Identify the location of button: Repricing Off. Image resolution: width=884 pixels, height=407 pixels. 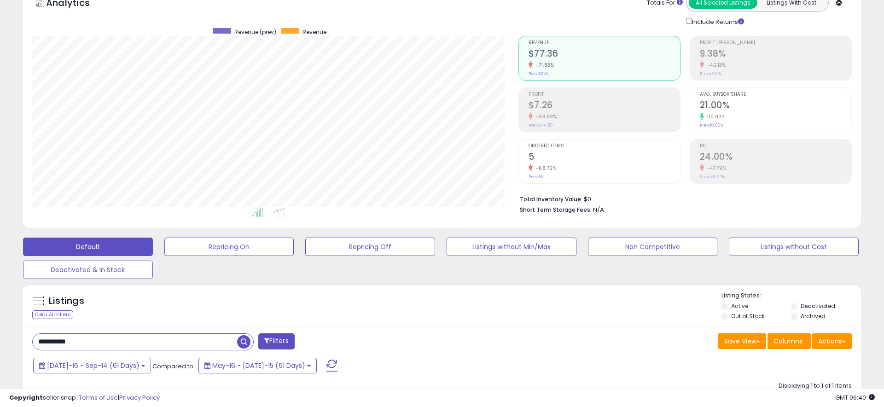
(370, 247).